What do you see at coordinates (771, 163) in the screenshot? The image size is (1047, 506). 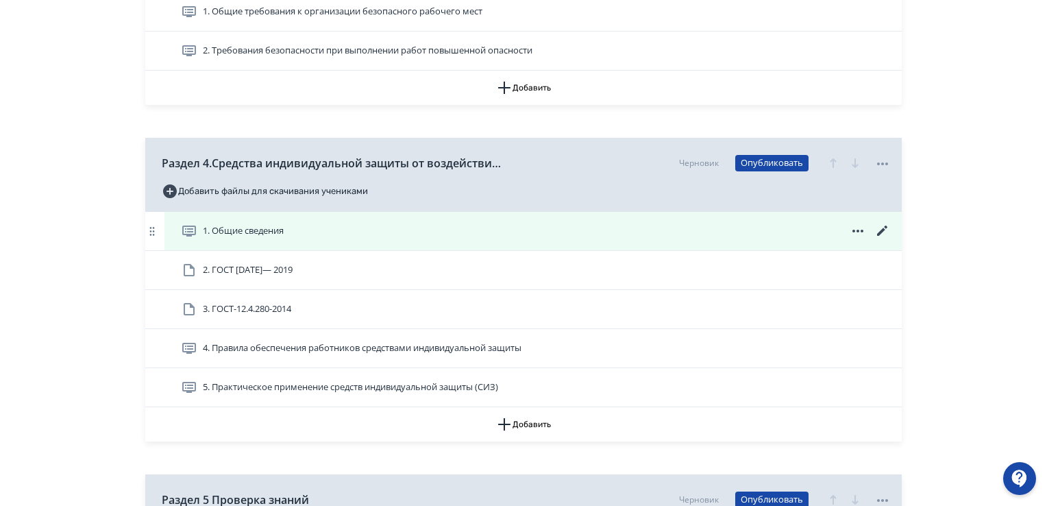 I see `button: Опубликовать` at bounding box center [771, 163].